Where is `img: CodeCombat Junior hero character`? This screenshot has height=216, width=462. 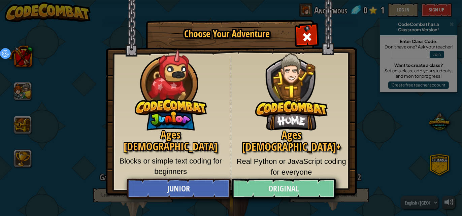 img: CodeCombat Junior hero character is located at coordinates (171, 88).